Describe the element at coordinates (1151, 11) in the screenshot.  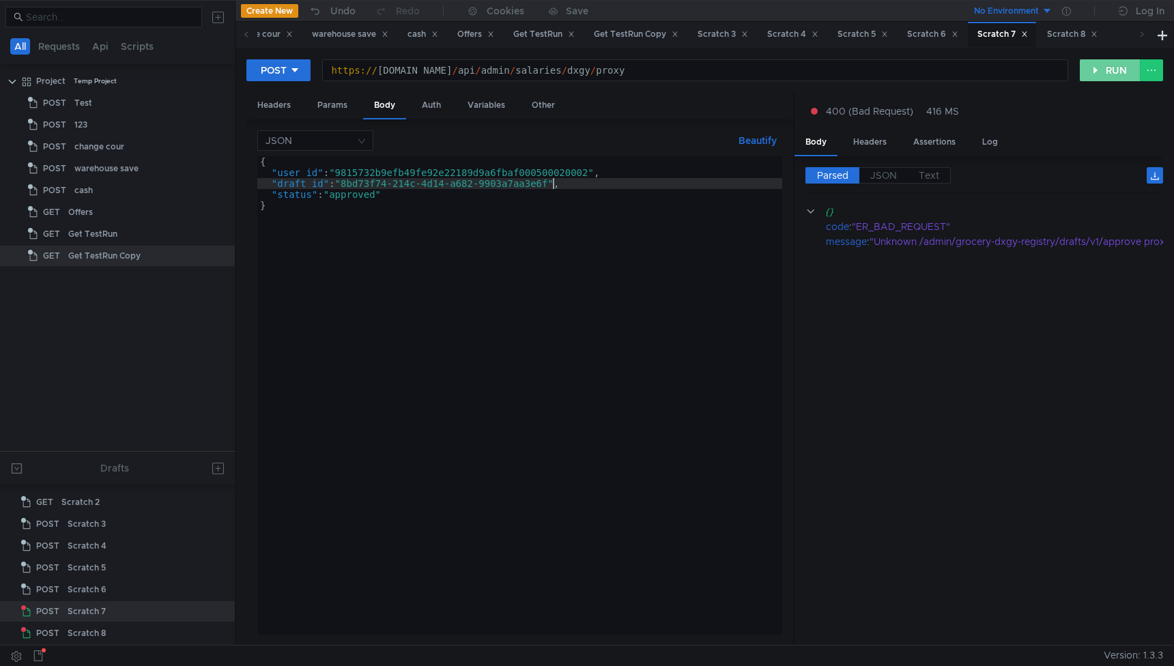
I see `div: Log In` at that location.